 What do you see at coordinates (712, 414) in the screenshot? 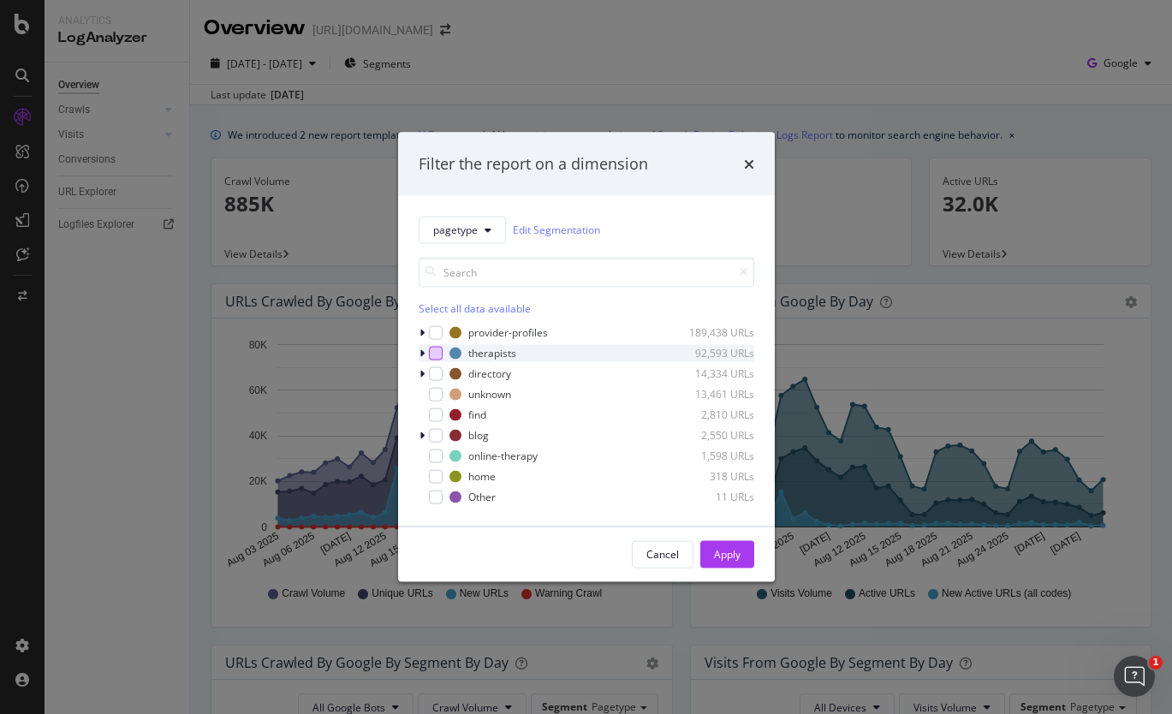
I see `div: 2,810 URLs` at bounding box center [712, 414].